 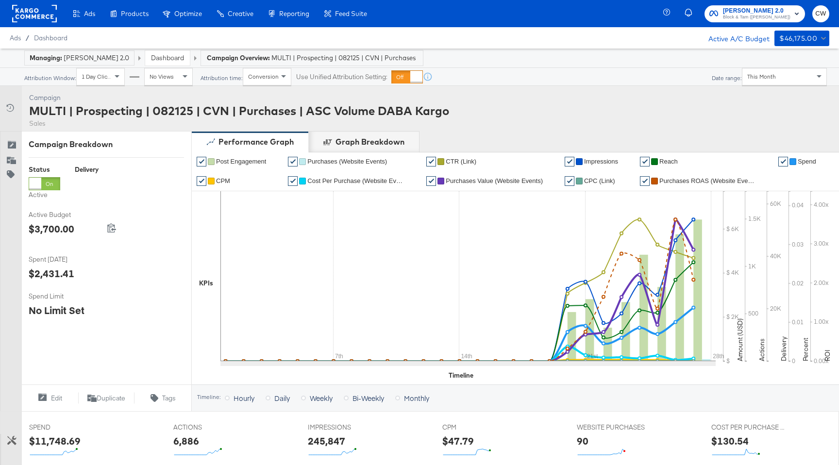 I want to click on span: Purchases ROAS (Website Events), so click(x=708, y=181).